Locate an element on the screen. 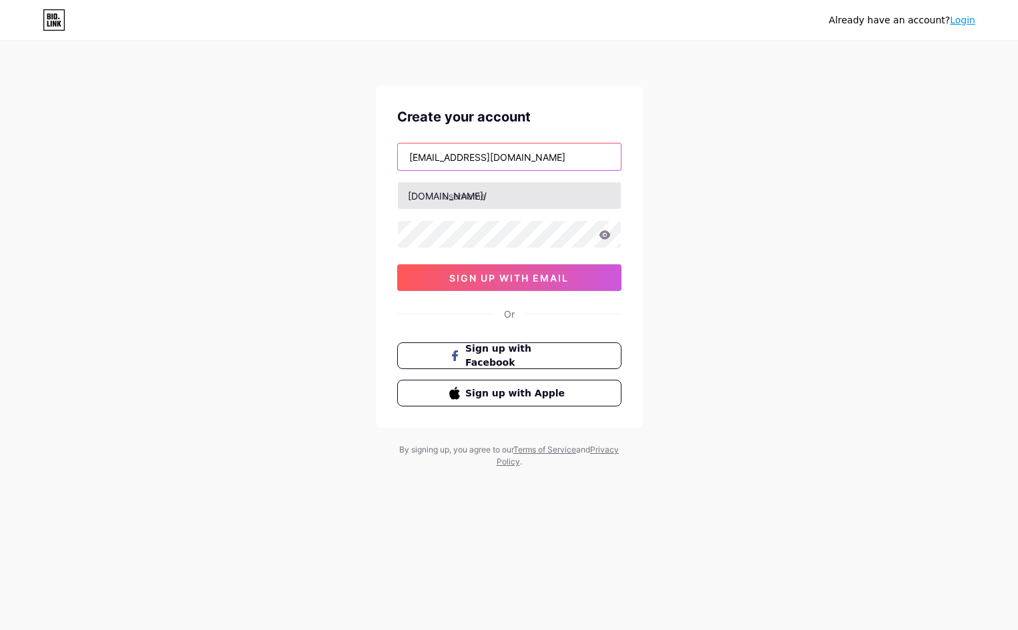  button: Sign up with Apple is located at coordinates (509, 393).